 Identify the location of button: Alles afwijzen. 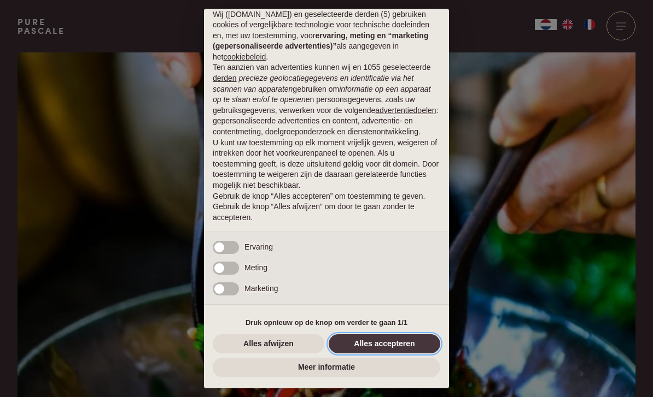
(268, 344).